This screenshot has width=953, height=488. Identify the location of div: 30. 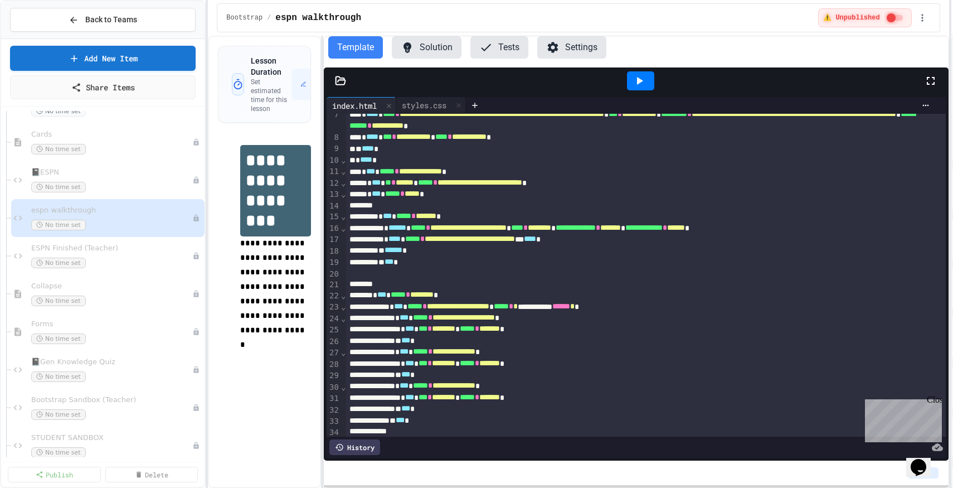
(333, 387).